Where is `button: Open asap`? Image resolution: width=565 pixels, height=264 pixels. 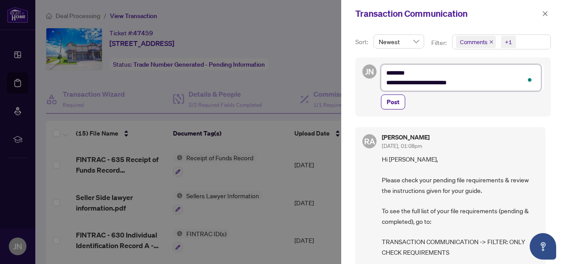 button: Open asap is located at coordinates (543, 246).